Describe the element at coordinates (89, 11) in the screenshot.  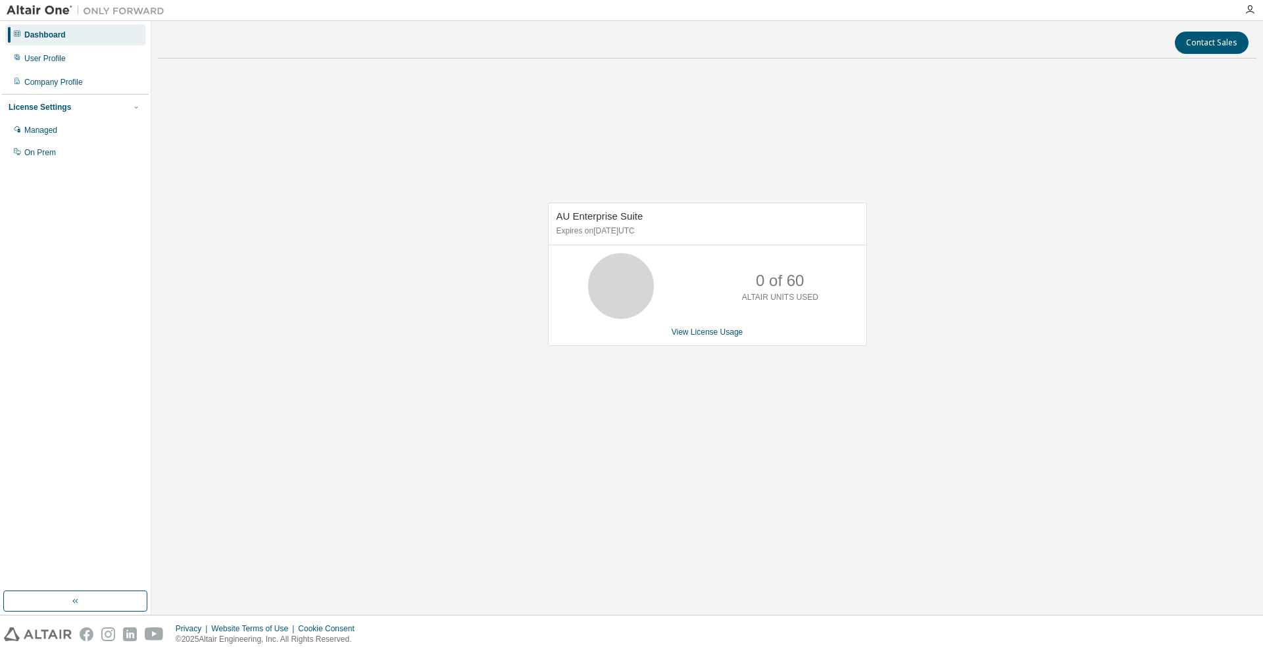
I see `img: Altair One` at that location.